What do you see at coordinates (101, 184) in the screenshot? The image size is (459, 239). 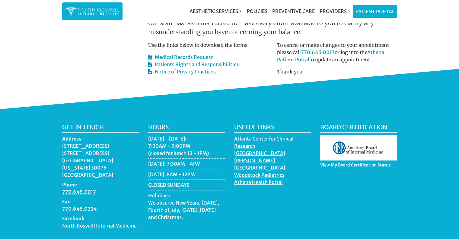 I see `dt: Phone` at bounding box center [101, 184].